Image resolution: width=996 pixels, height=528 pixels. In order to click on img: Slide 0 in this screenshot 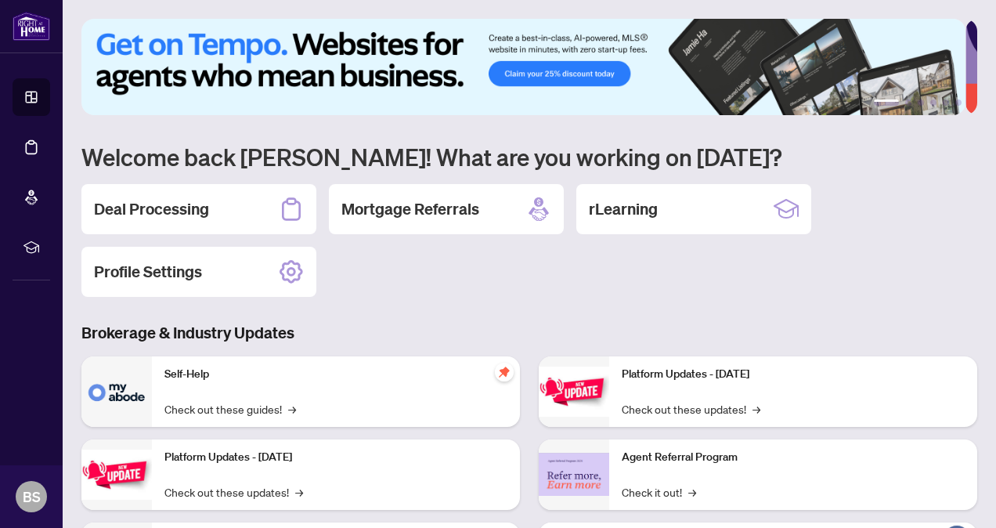, I will do `click(523, 67)`.